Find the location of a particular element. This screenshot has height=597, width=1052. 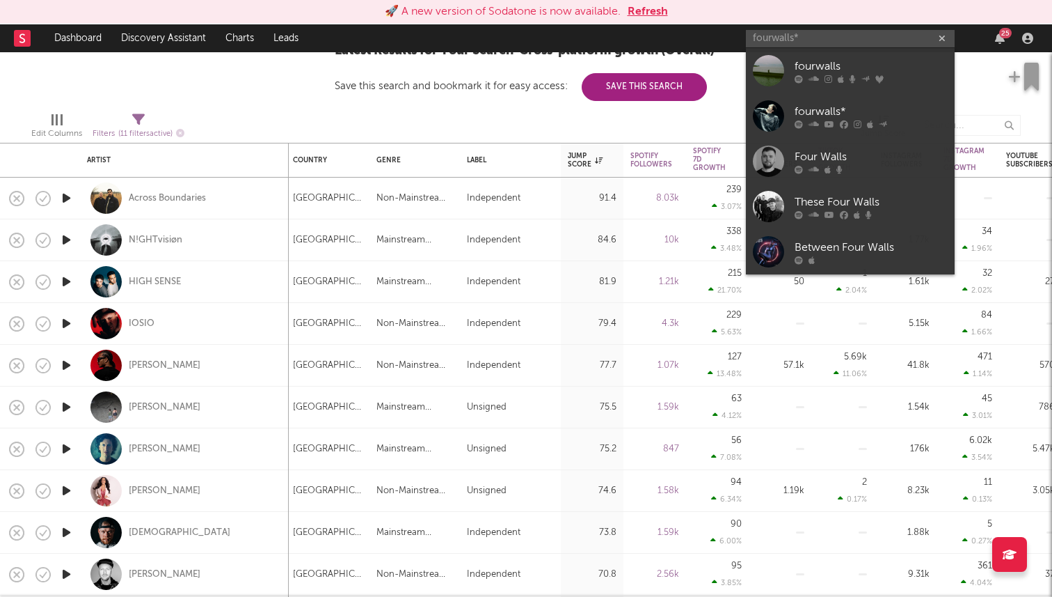

div: 1.88k is located at coordinates (906, 532).